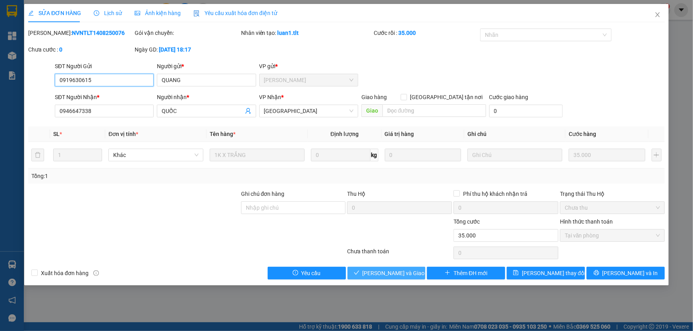  What do you see at coordinates (108, 13) in the screenshot?
I see `span: Lịch sử` at bounding box center [108, 13].